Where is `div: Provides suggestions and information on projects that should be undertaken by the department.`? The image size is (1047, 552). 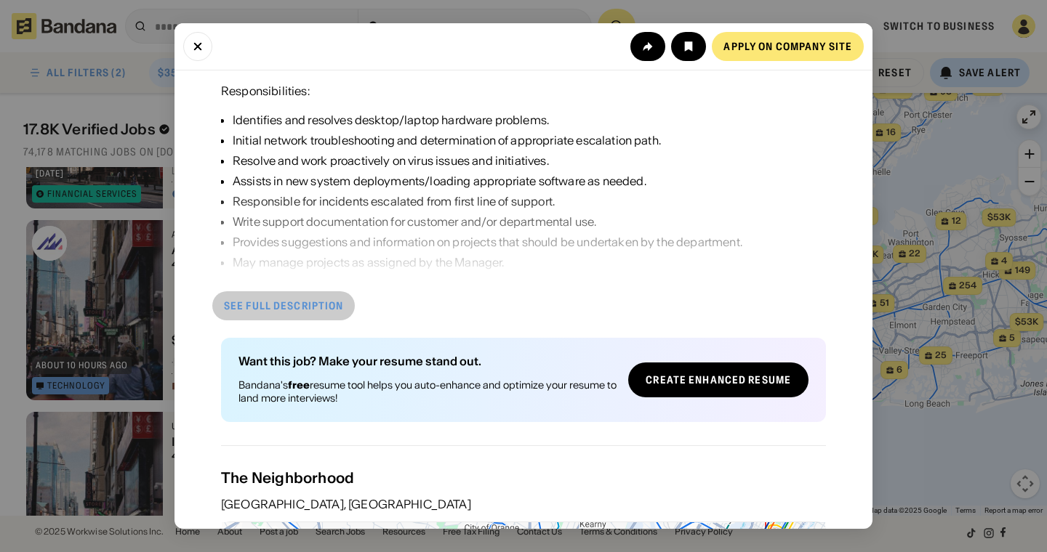
div: Provides suggestions and information on projects that should be undertaken by the department. is located at coordinates (487, 242).